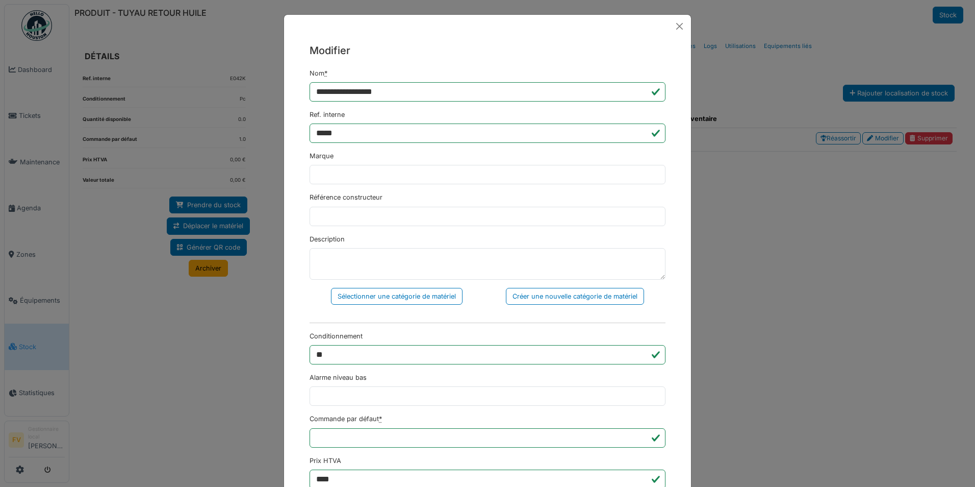  Describe the element at coordinates (321, 156) in the screenshot. I see `label: Marque` at that location.